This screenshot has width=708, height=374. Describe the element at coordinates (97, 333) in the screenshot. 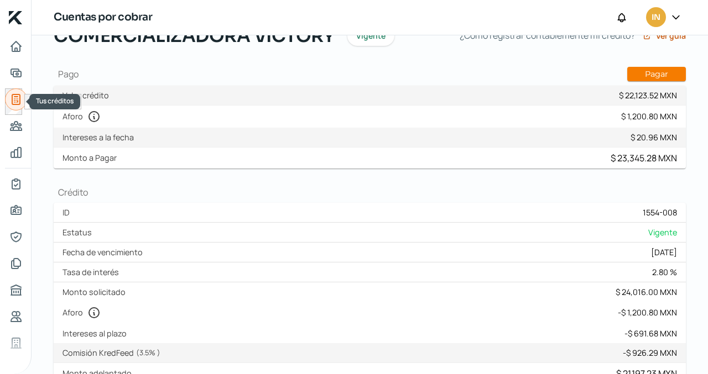

I see `label: Intereses al plazo` at that location.